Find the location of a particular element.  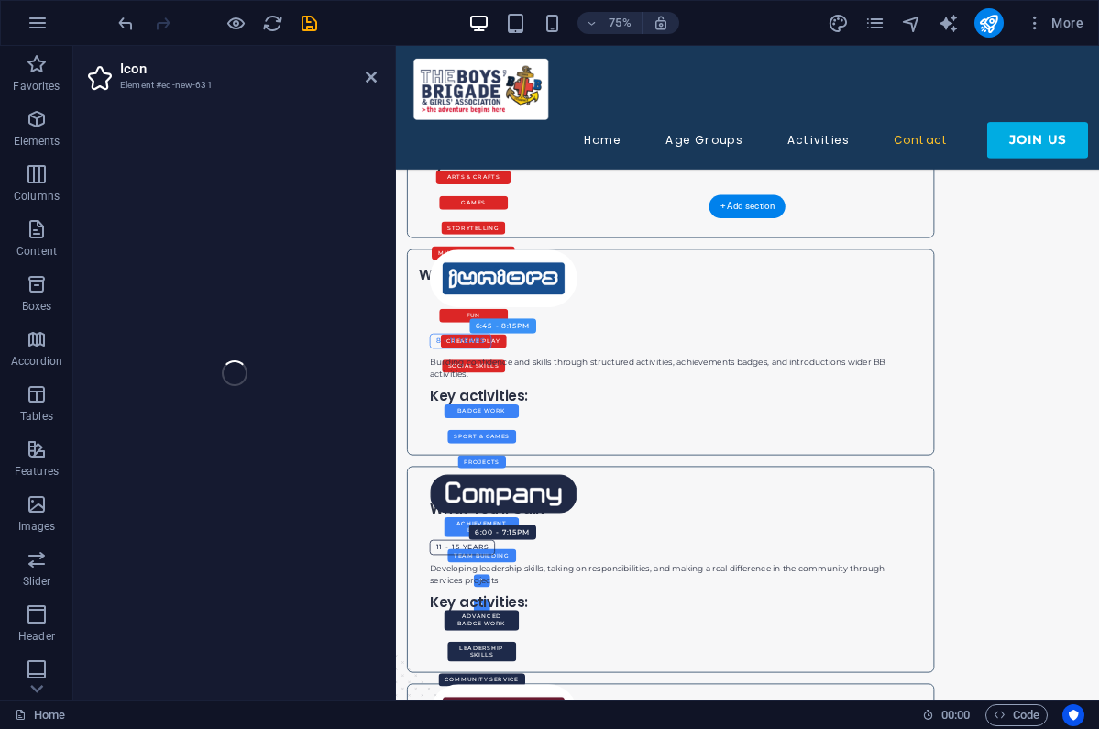

p: Slider is located at coordinates (37, 581).